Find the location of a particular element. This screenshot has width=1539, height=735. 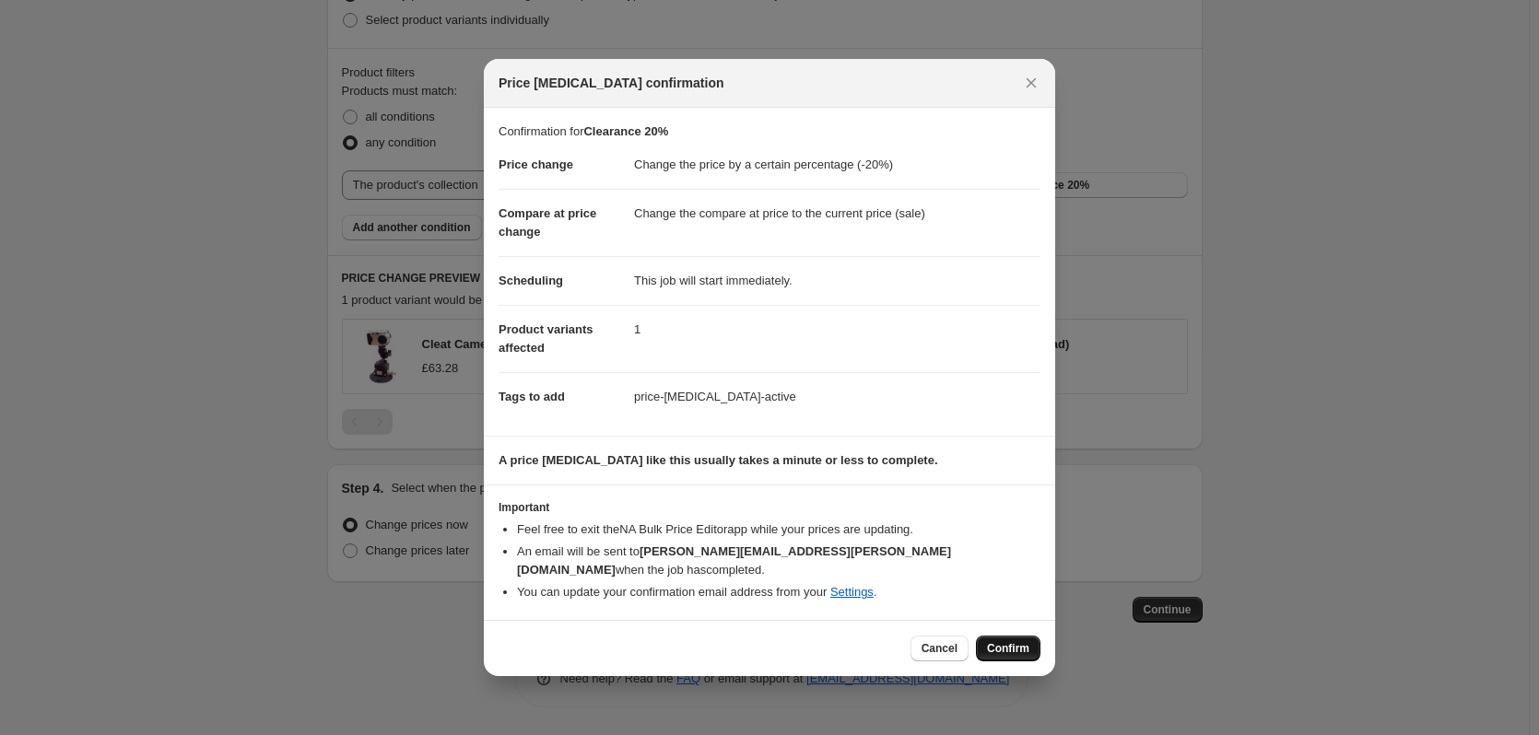

span: Price change is located at coordinates (535, 164).